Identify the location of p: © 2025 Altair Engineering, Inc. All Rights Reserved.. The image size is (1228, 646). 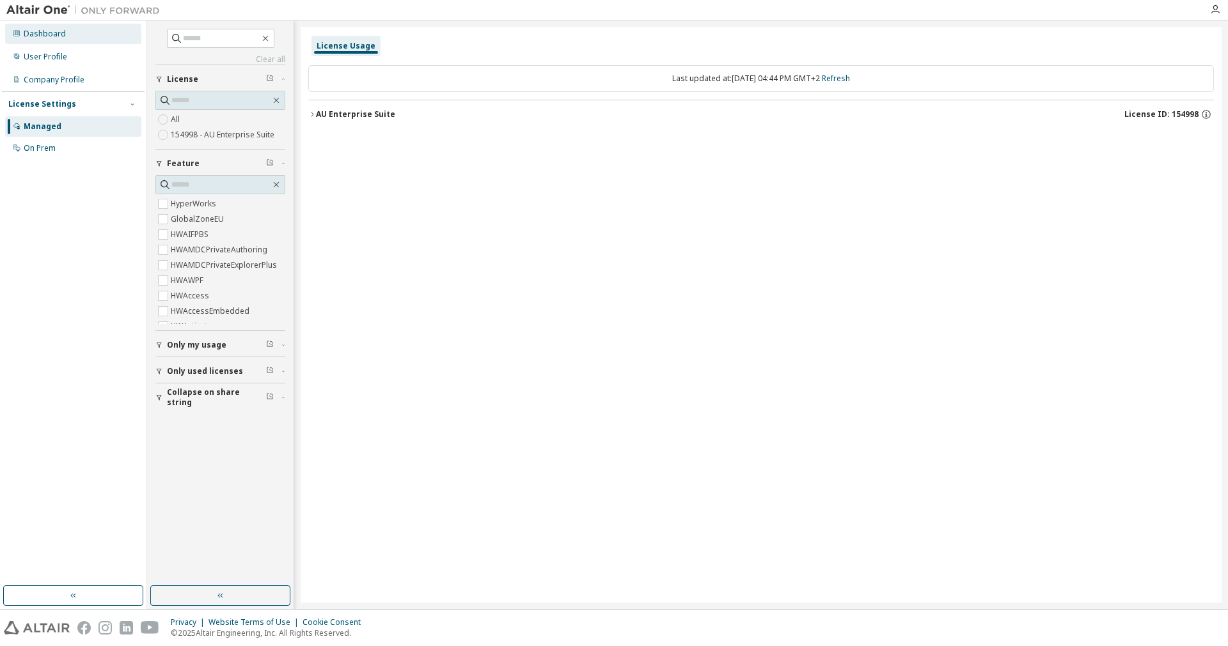
(269, 633).